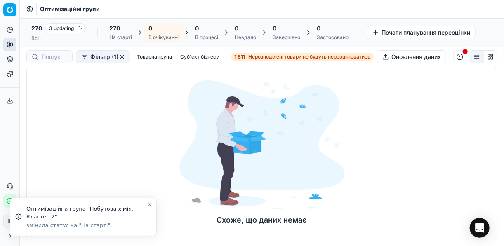 This screenshot has width=504, height=246. Describe the element at coordinates (412, 57) in the screenshot. I see `button: Оновлення даних` at that location.